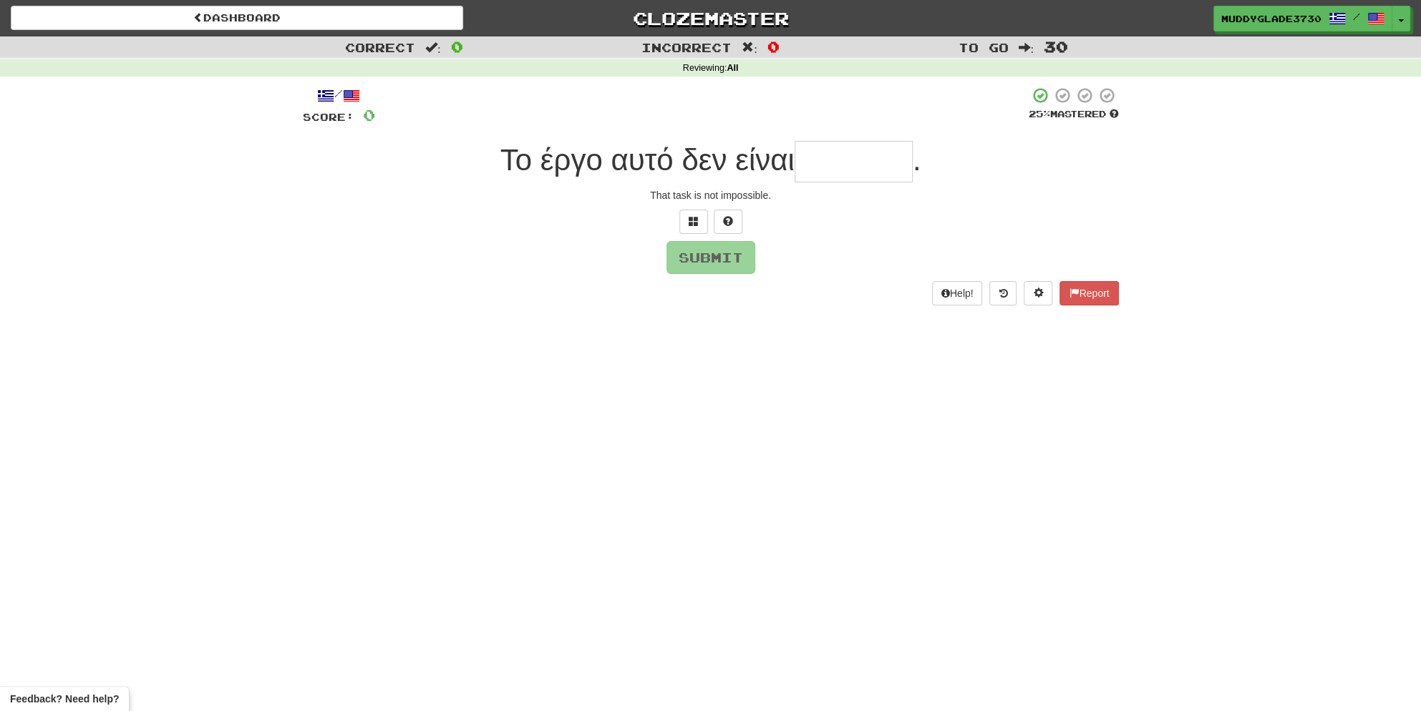 The height and width of the screenshot is (711, 1421). What do you see at coordinates (237, 18) in the screenshot?
I see `a: Dashboard` at bounding box center [237, 18].